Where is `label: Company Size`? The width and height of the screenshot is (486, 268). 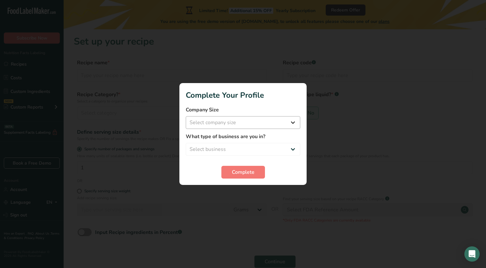 label: Company Size is located at coordinates (243, 110).